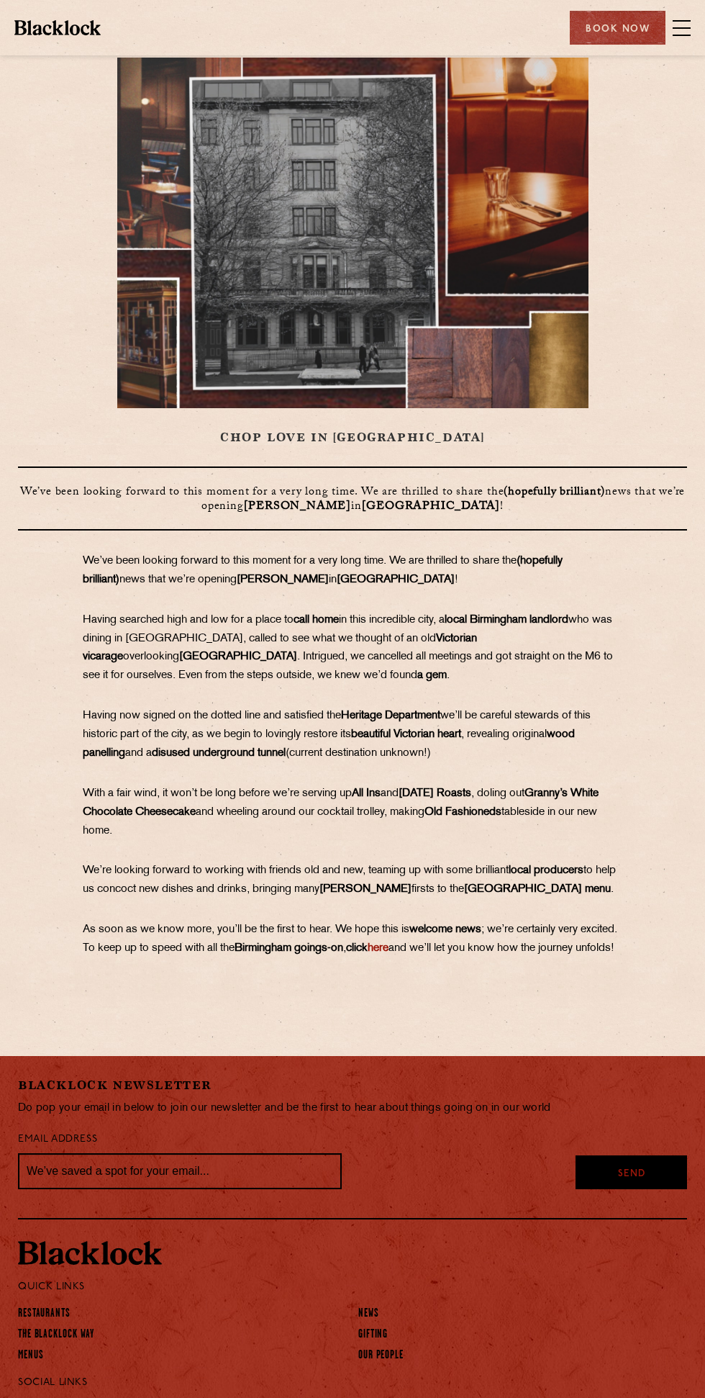 The image size is (705, 1398). What do you see at coordinates (632, 1174) in the screenshot?
I see `span: Send` at bounding box center [632, 1174].